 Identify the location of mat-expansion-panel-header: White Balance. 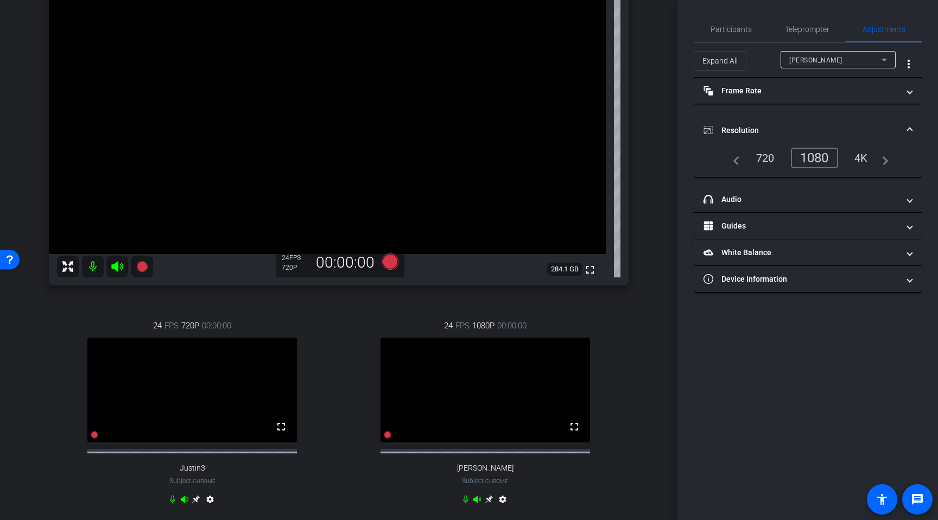
(807, 252).